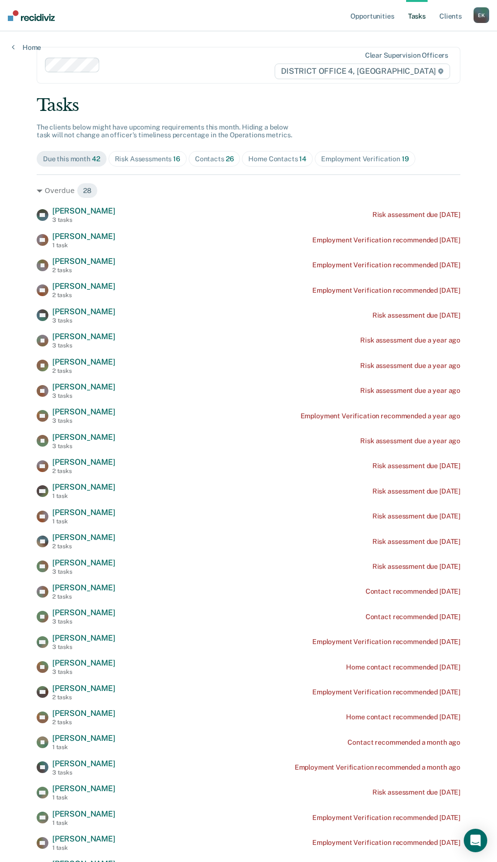  What do you see at coordinates (475, 840) in the screenshot?
I see `div: Open Intercom Messenger` at bounding box center [475, 840].